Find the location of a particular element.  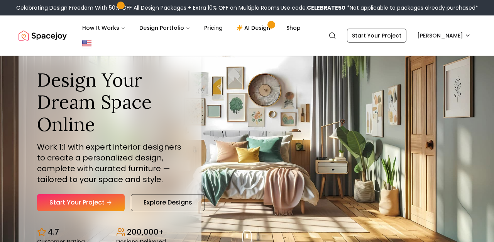

b: CELEBRATE50 is located at coordinates (326, 8).